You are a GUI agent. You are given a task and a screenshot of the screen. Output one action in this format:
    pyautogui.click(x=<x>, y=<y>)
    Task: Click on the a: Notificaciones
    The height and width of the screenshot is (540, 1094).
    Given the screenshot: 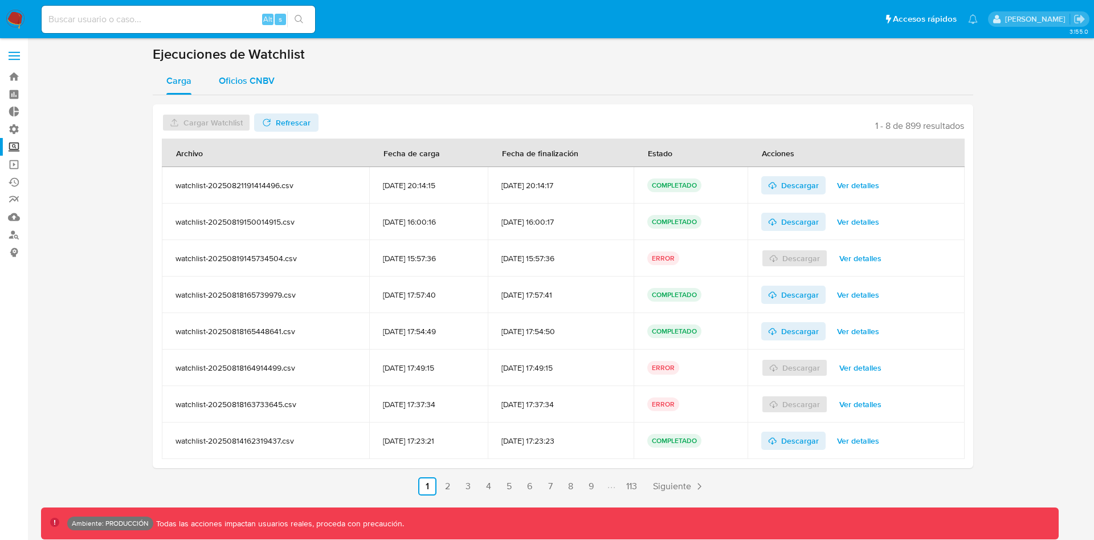 What is the action you would take?
    pyautogui.click(x=973, y=19)
    